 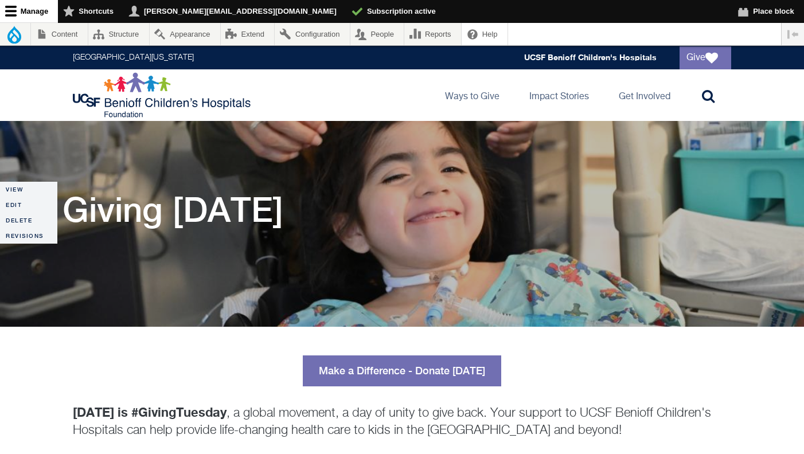 I want to click on a: Give, so click(x=706, y=58).